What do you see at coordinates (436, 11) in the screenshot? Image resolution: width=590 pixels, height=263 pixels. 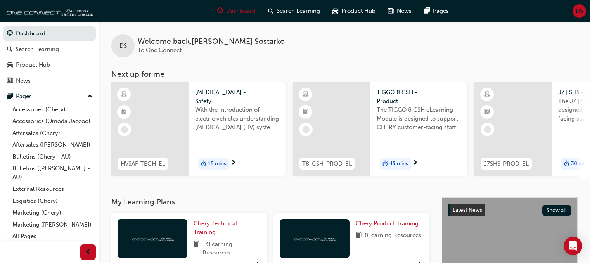 I see `a: pages-iconPages` at bounding box center [436, 11].